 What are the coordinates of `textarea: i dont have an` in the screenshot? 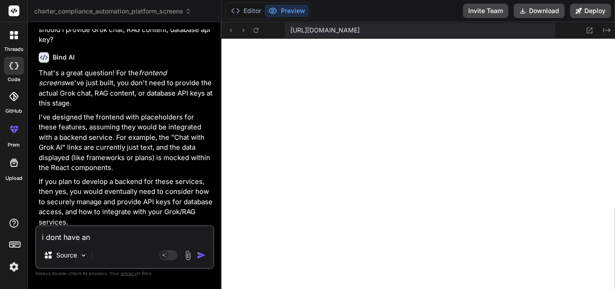 It's located at (125, 234).